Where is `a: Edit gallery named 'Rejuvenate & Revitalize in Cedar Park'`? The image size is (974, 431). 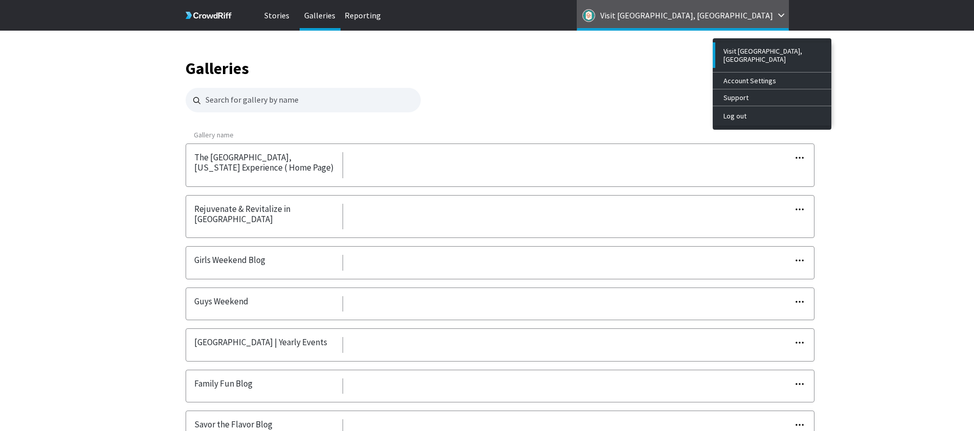 a: Edit gallery named 'Rejuvenate & Revitalize in Cedar Park' is located at coordinates (264, 214).